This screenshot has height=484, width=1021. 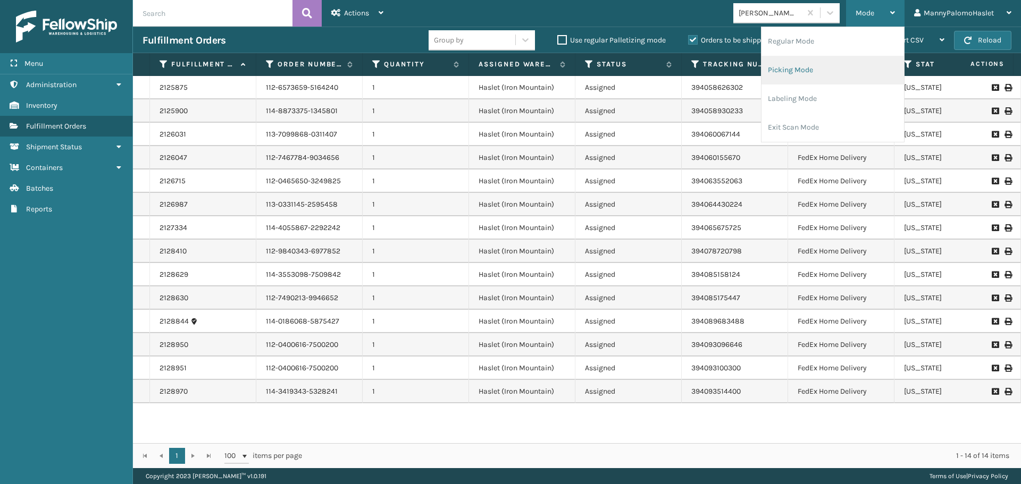 I want to click on a: 394058626302, so click(x=717, y=87).